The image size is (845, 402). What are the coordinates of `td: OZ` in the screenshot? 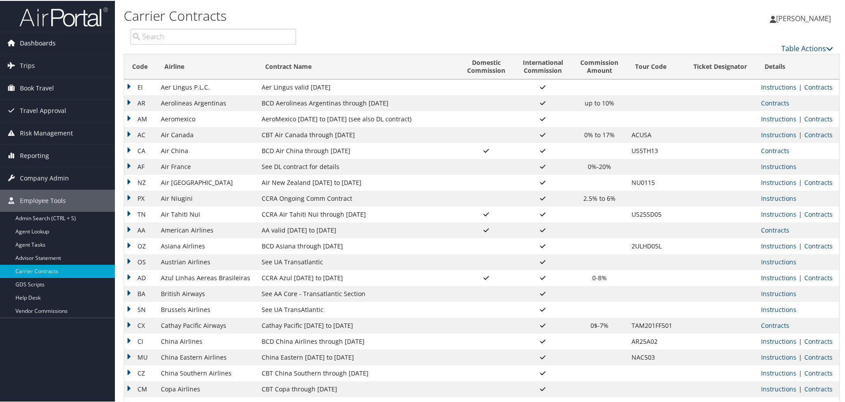 It's located at (140, 246).